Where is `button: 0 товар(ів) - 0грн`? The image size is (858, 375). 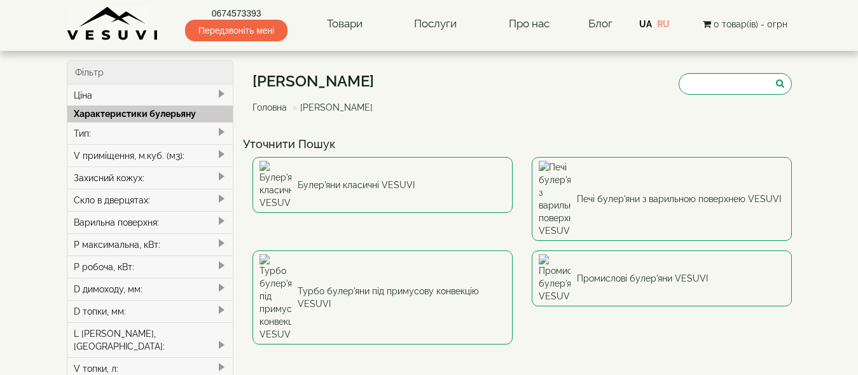 button: 0 товар(ів) - 0грн is located at coordinates (745, 24).